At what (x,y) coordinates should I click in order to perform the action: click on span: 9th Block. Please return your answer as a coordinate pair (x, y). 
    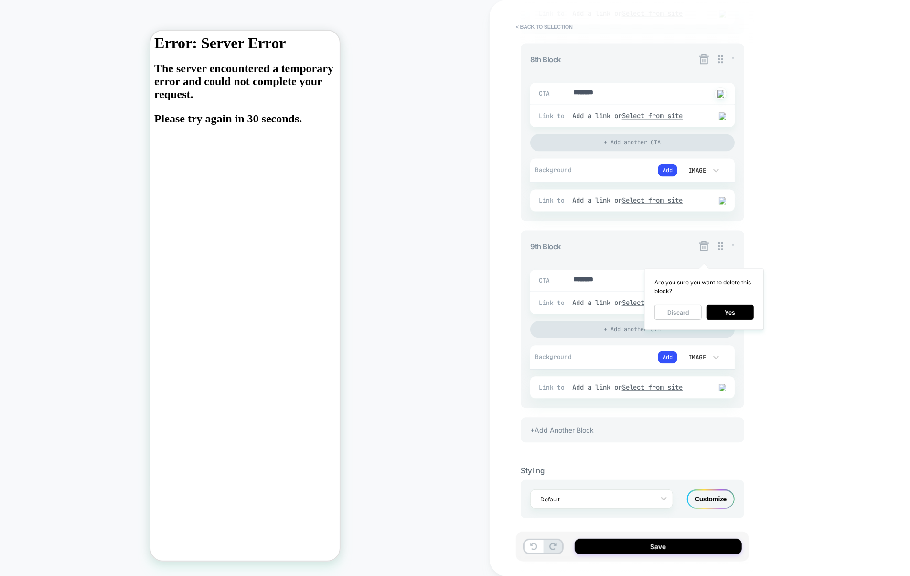
    Looking at the image, I should click on (546, 246).